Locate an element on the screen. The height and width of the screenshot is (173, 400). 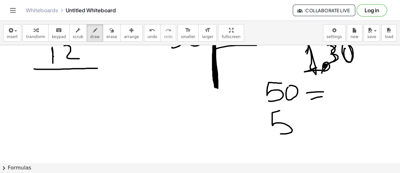
button: settings is located at coordinates (335, 33).